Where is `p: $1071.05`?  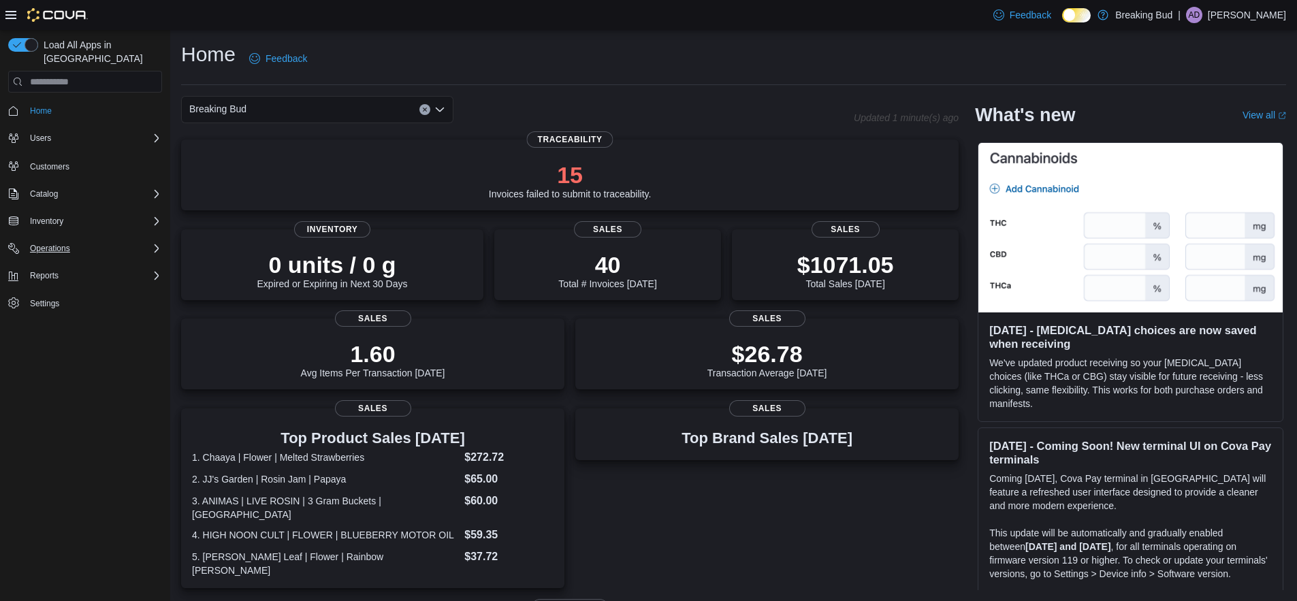
p: $1071.05 is located at coordinates (845, 265).